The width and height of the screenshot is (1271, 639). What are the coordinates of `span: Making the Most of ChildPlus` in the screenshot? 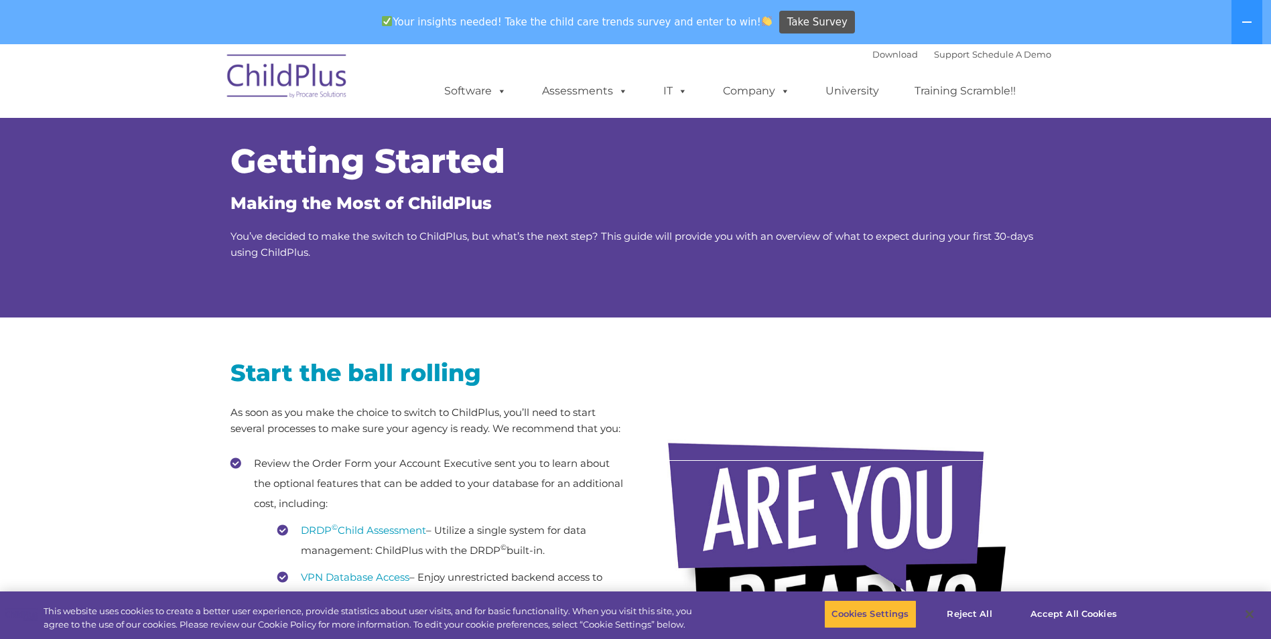 It's located at (361, 203).